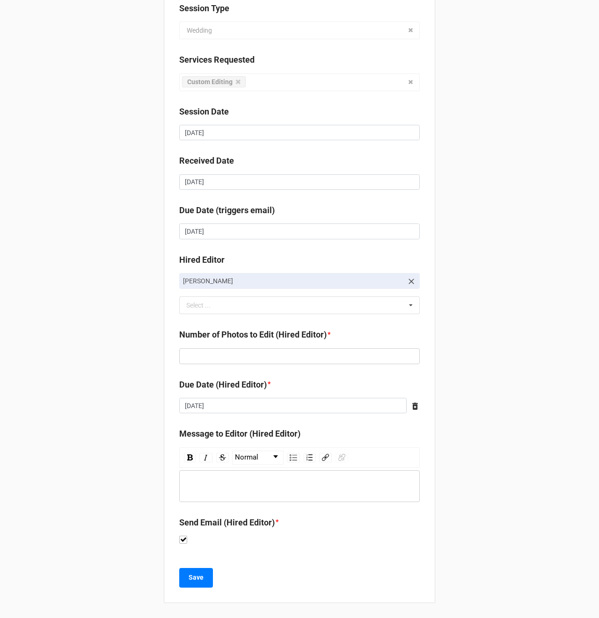 This screenshot has height=618, width=599. I want to click on span: Normal, so click(246, 458).